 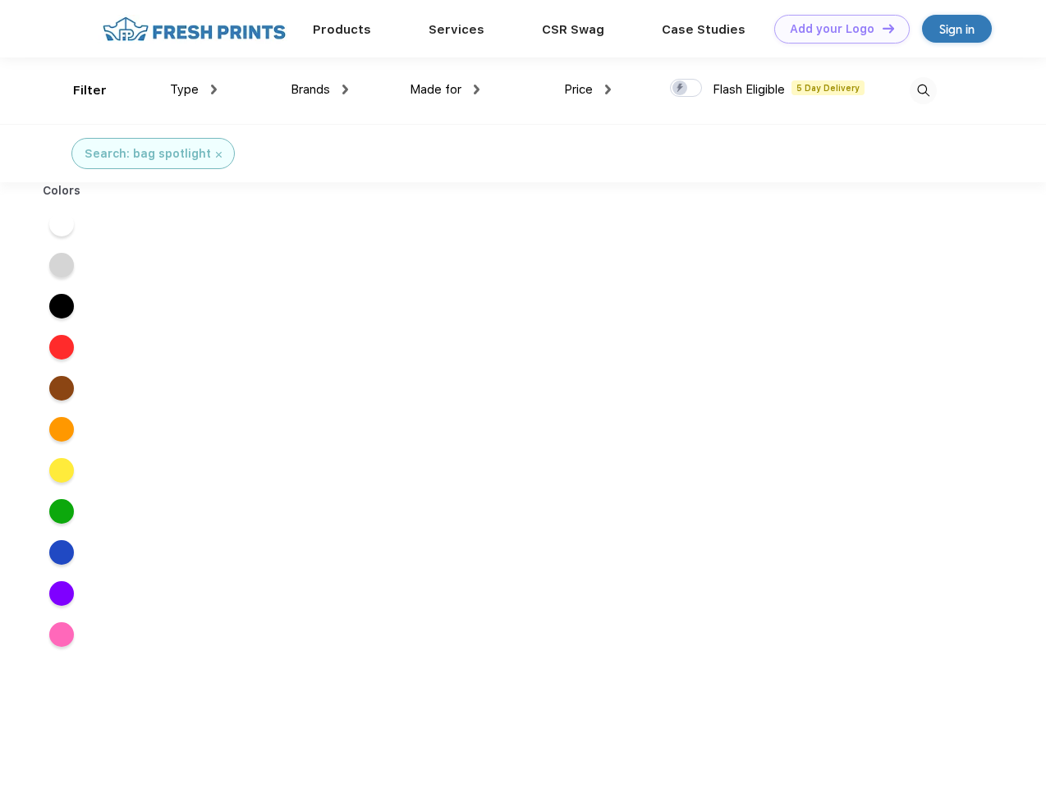 I want to click on img: desktop_search.svg, so click(x=923, y=90).